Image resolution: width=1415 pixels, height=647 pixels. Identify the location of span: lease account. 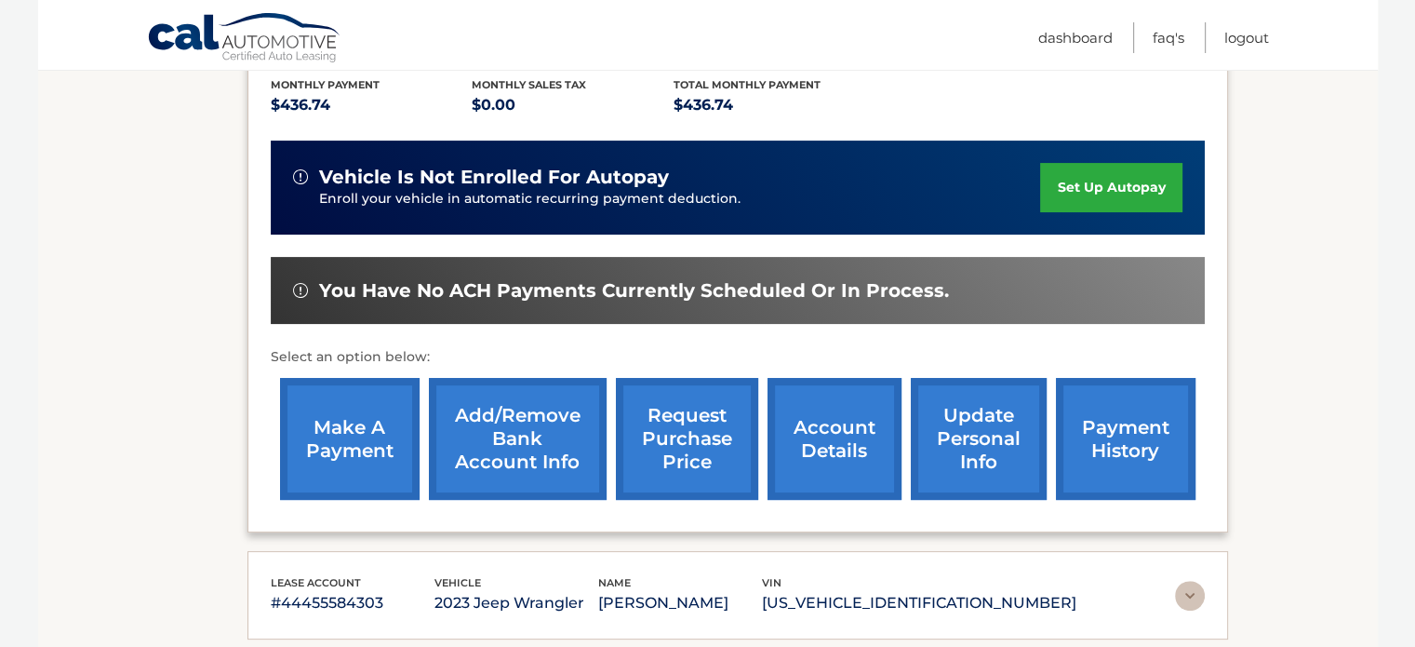
(315, 583).